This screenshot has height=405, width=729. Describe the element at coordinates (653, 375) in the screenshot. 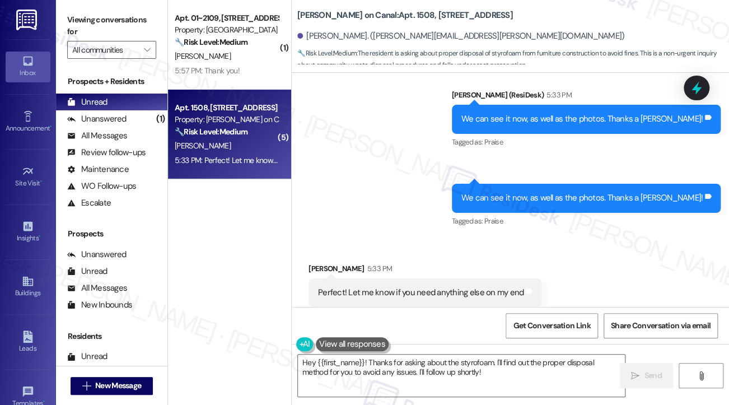

I see `span: Send` at that location.